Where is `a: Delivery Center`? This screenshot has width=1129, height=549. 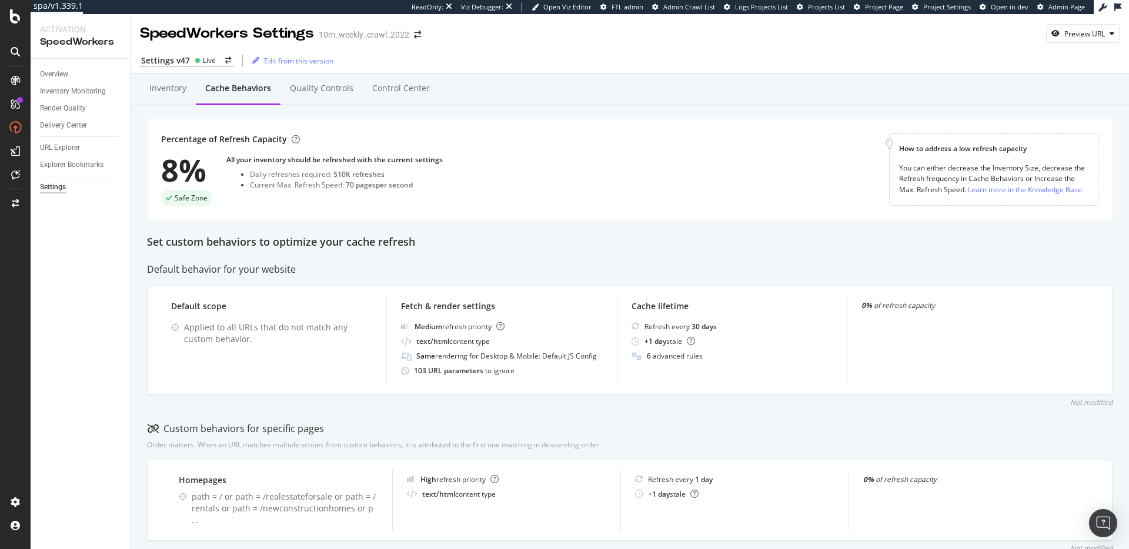
a: Delivery Center is located at coordinates (81, 125).